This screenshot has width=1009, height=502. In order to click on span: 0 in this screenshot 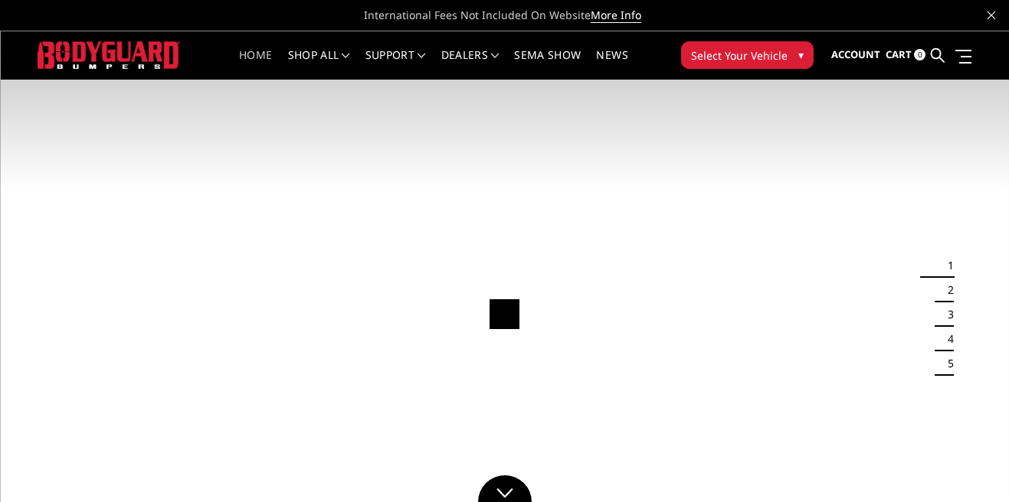, I will do `click(919, 54)`.